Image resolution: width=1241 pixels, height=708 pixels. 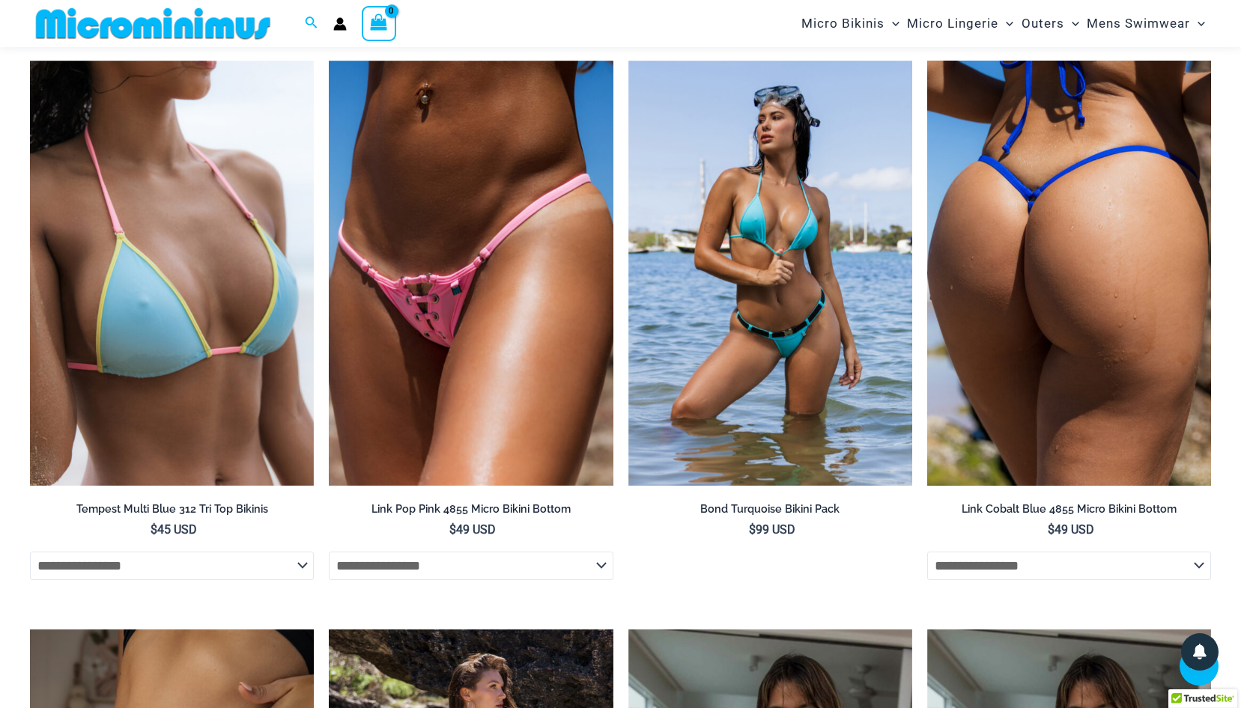 What do you see at coordinates (770, 273) in the screenshot?
I see `a: Bond Turquoise 312 Top 492 Bottom 02Bond Turquoise 312 Top 492 Bottom 03Bond Turquoise 312 Top 49...` at bounding box center [770, 273].